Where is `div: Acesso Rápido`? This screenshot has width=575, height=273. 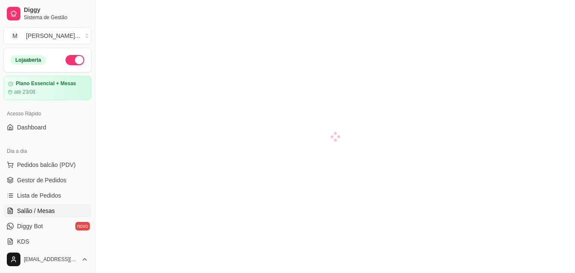
div: Acesso Rápido is located at coordinates (47, 114).